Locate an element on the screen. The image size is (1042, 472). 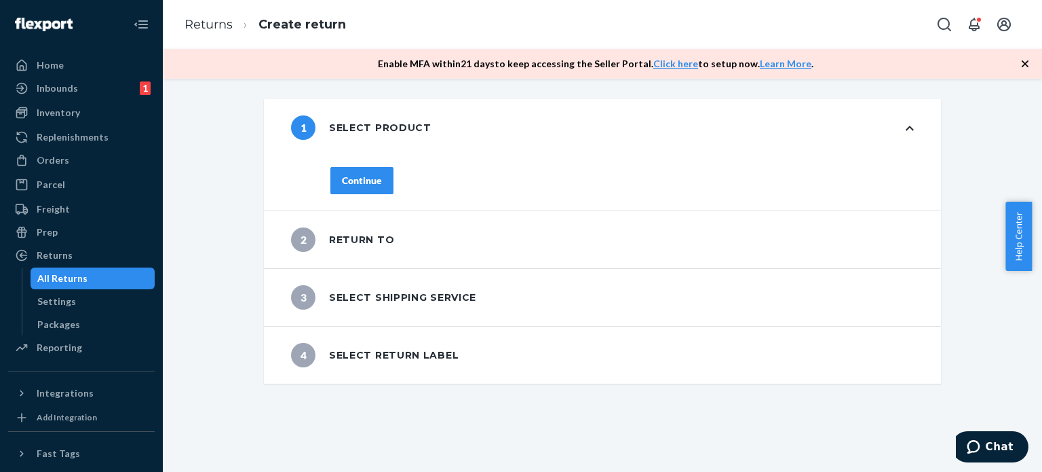
div: Integrations is located at coordinates (65, 393).